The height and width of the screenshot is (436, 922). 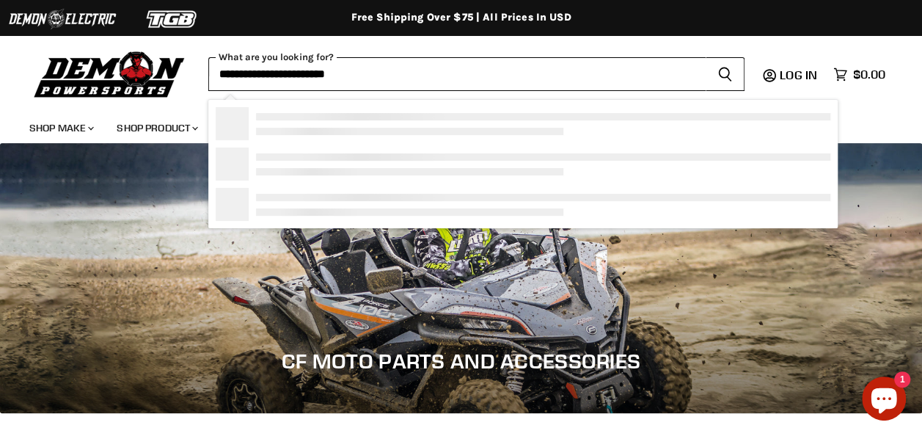 What do you see at coordinates (461, 361) in the screenshot?
I see `h1: CF Moto Parts and Accessories` at bounding box center [461, 361].